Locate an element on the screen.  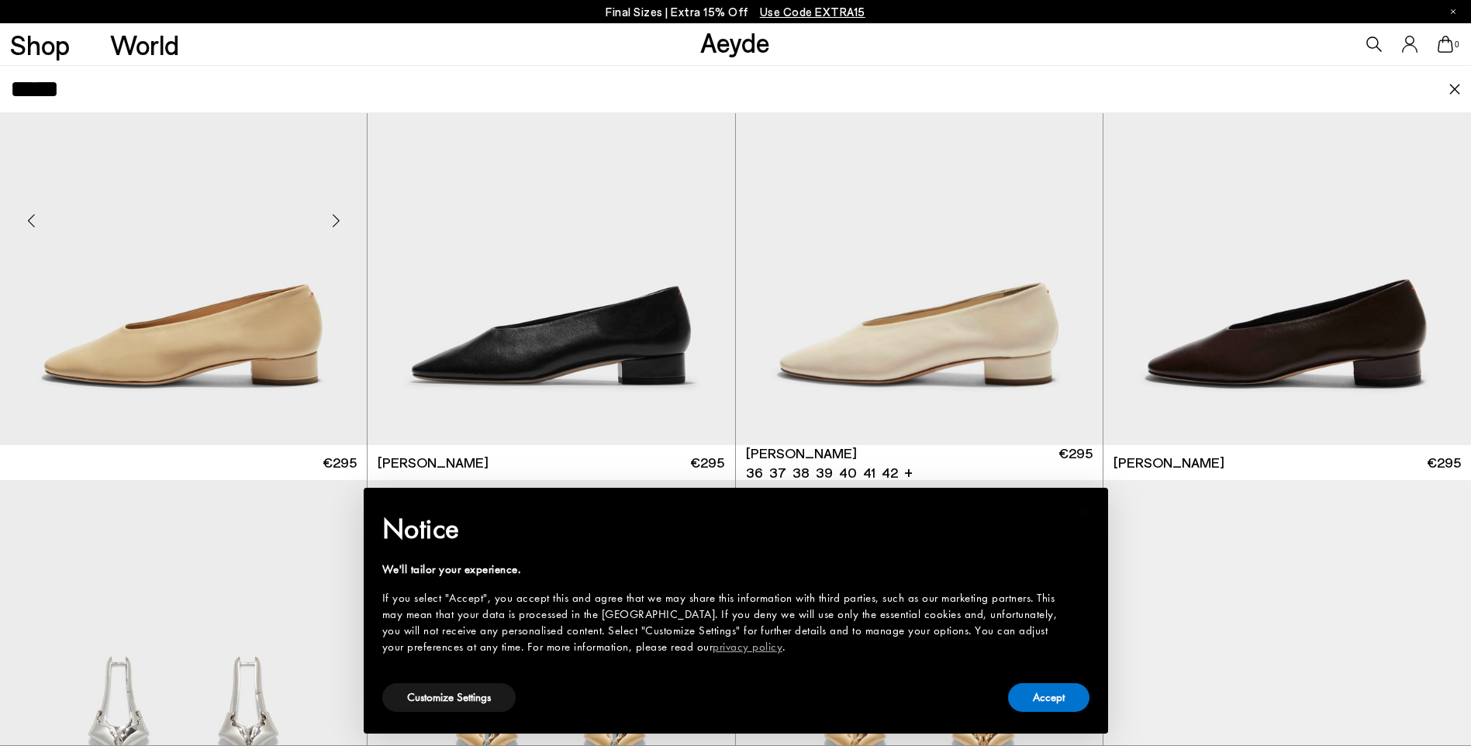
button: Close this notice is located at coordinates (1083, 511).